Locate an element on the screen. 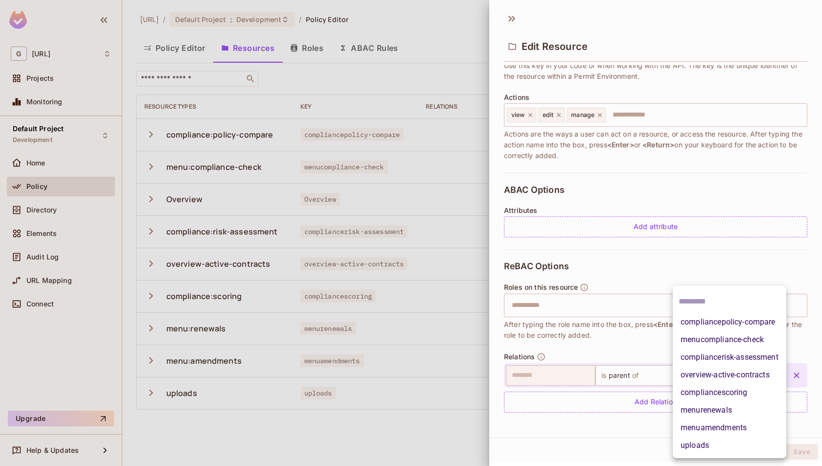 Image resolution: width=822 pixels, height=466 pixels. li: overview-active-contracts is located at coordinates (730, 375).